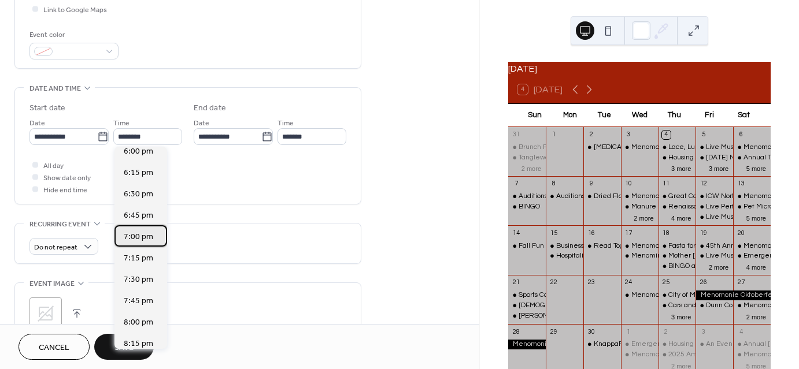  What do you see at coordinates (751, 256) in the screenshot?
I see `div: Emergency Preparedness Class for Kids` at bounding box center [751, 256].